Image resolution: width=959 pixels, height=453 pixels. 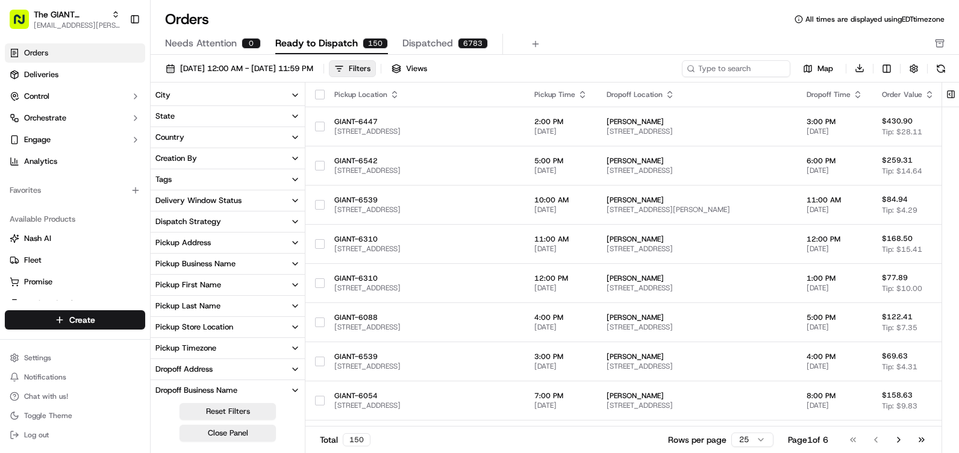 What do you see at coordinates (825, 69) in the screenshot?
I see `span: Map` at bounding box center [825, 69].